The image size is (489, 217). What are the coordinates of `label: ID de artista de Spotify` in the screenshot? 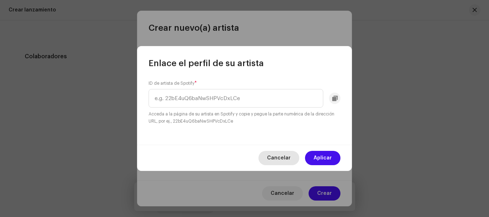 It's located at (173, 83).